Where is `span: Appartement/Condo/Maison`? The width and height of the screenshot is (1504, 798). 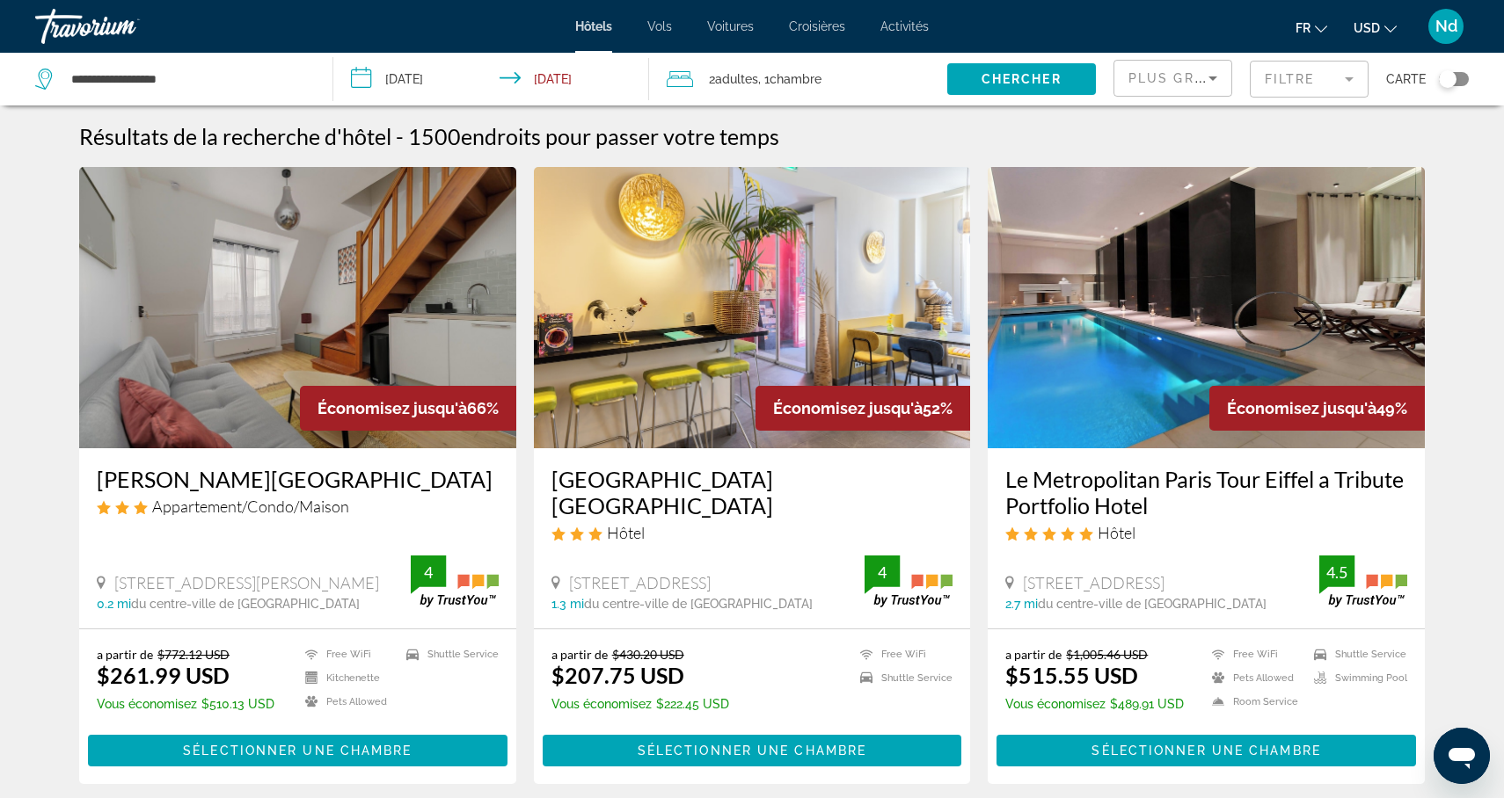 span: Appartement/Condo/Maison is located at coordinates (251, 507).